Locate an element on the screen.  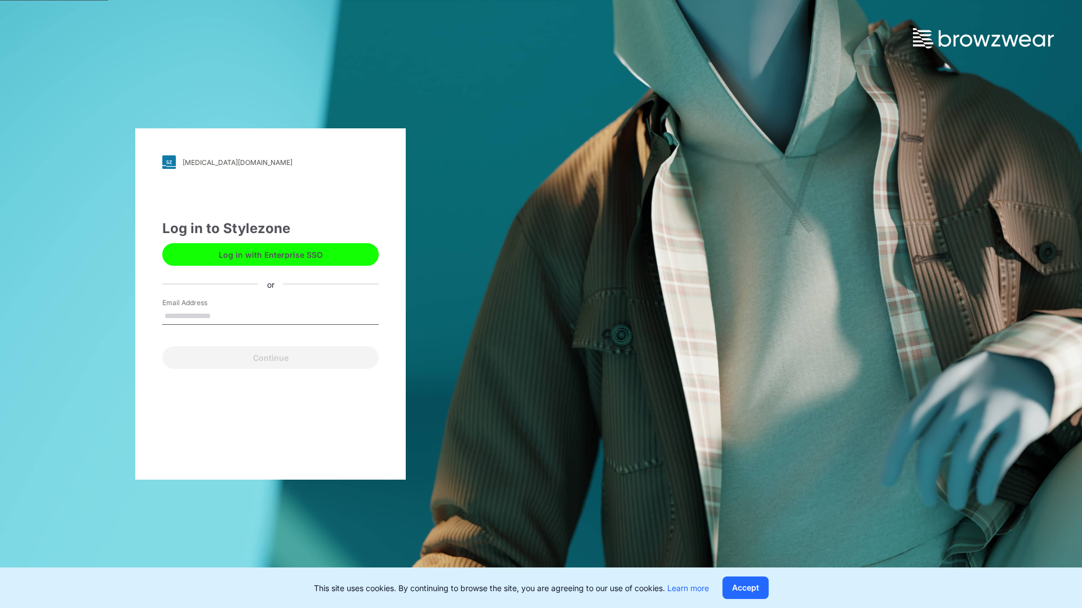
img: browzwear-logo.73288ffb.svg is located at coordinates (983, 38).